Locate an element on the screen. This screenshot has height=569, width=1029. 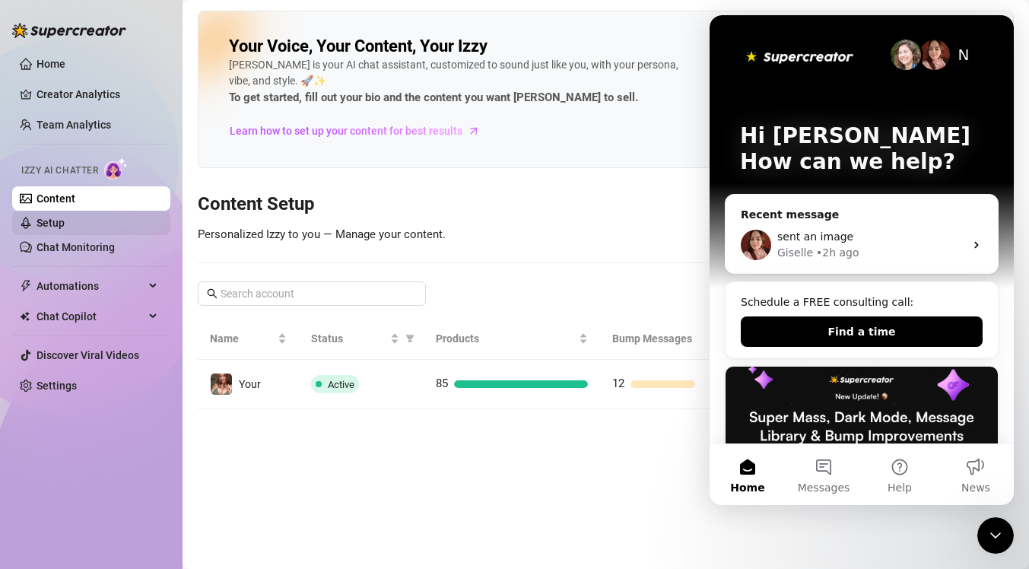
span: Learn how to set up your content for best results is located at coordinates (346, 131).